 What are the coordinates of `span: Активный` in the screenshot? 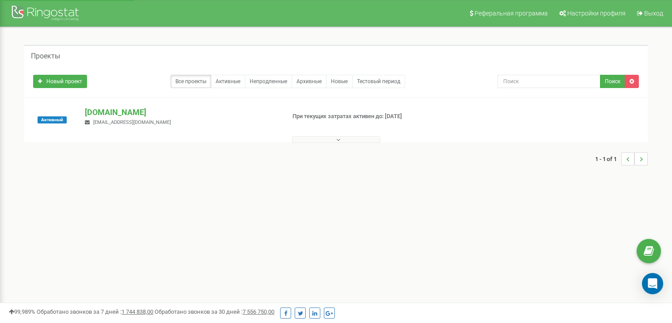 It's located at (52, 120).